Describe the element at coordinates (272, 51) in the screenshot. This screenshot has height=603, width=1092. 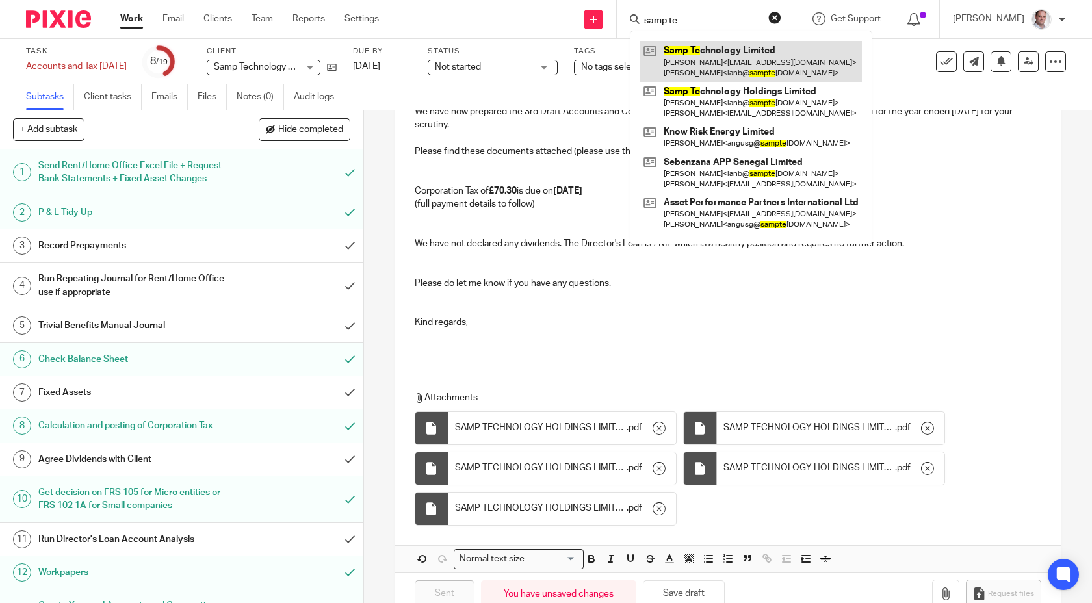
I see `label: Client` at that location.